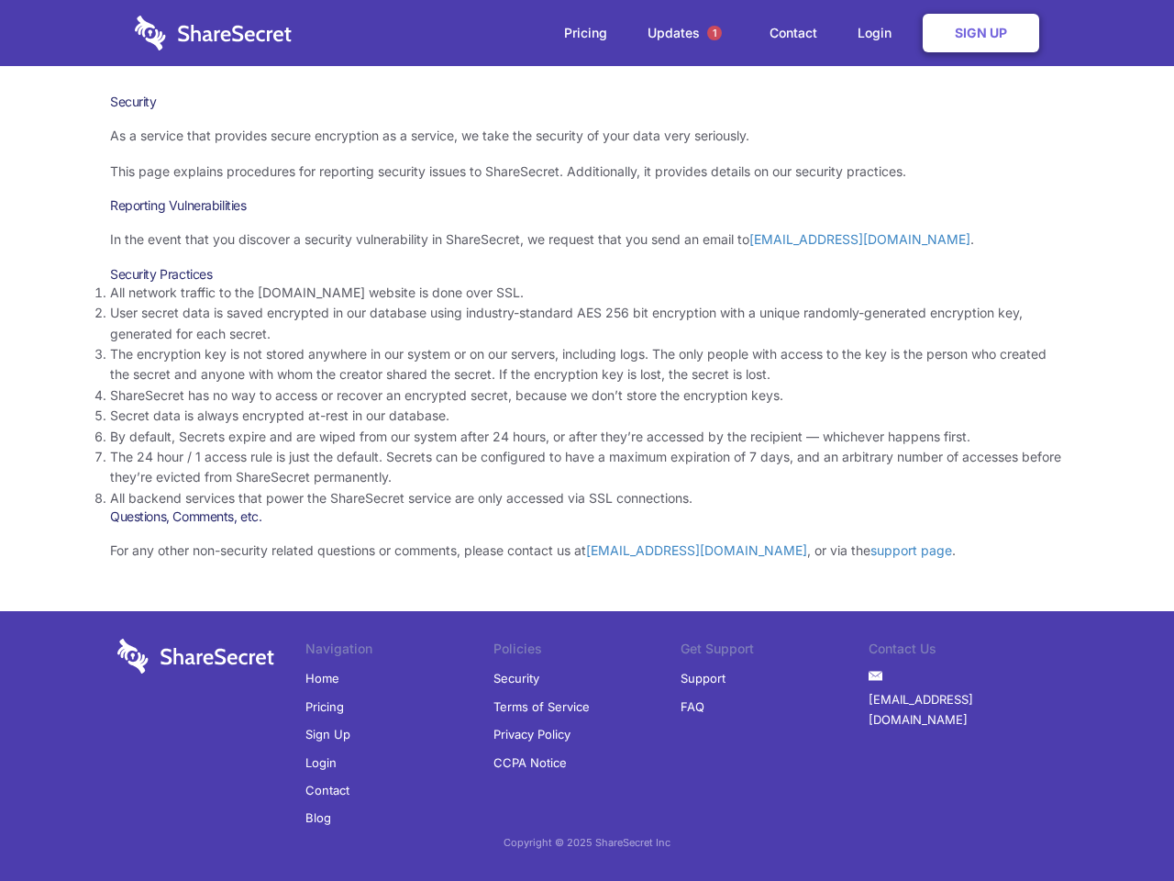 The width and height of the screenshot is (1174, 881). Describe the element at coordinates (693, 706) in the screenshot. I see `a: FAQ` at that location.